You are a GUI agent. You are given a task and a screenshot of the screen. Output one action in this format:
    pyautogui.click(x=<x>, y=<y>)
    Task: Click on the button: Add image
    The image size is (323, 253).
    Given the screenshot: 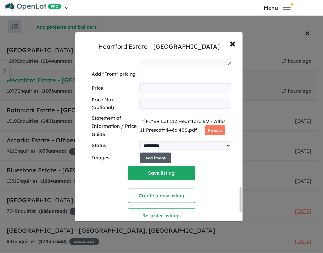 What is the action you would take?
    pyautogui.click(x=155, y=158)
    